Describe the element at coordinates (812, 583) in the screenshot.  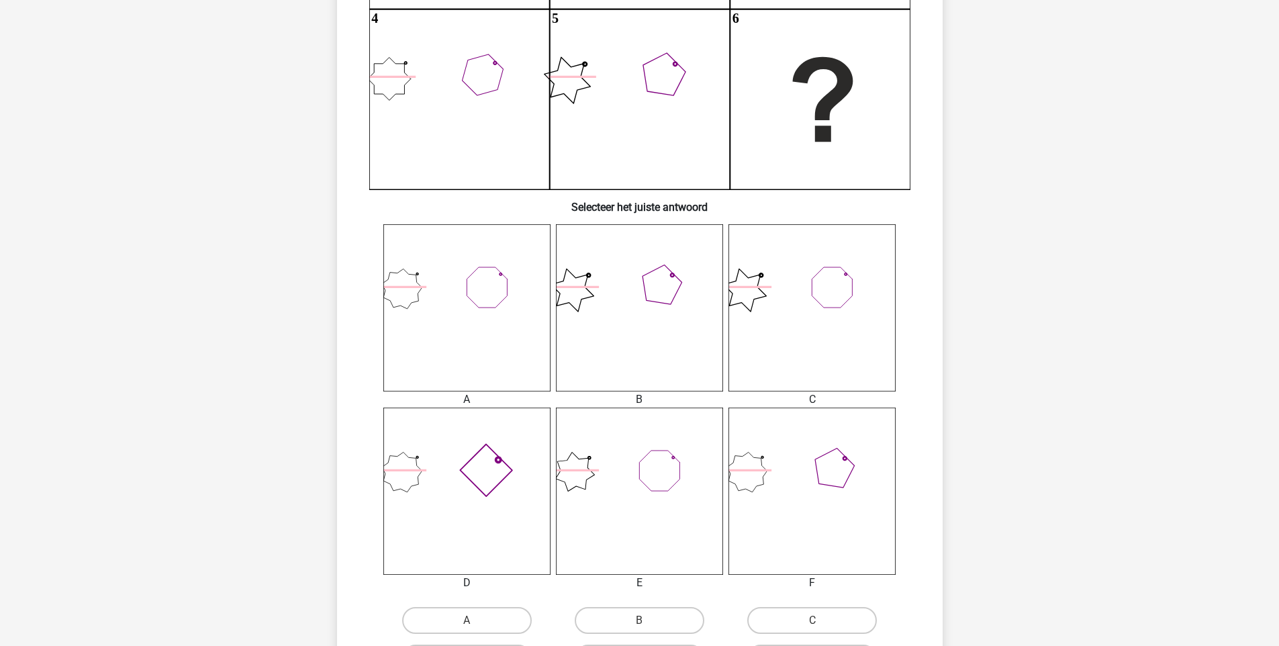
I see `div: F` at that location.